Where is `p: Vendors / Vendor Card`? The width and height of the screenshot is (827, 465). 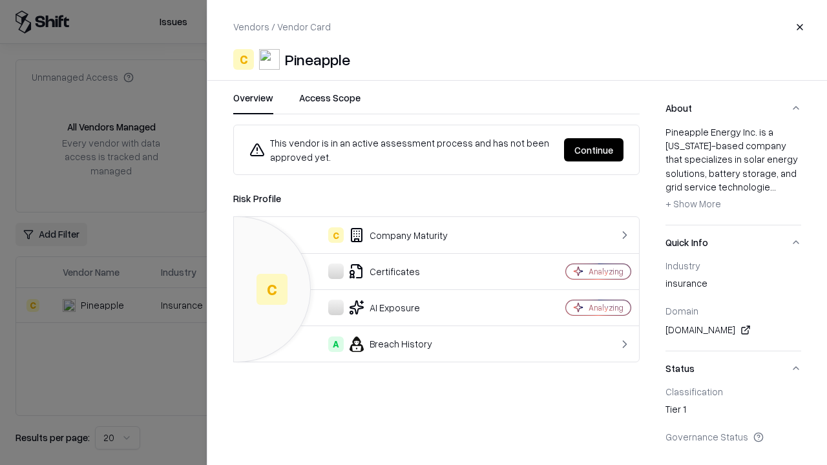
p: Vendors / Vendor Card is located at coordinates (282, 26).